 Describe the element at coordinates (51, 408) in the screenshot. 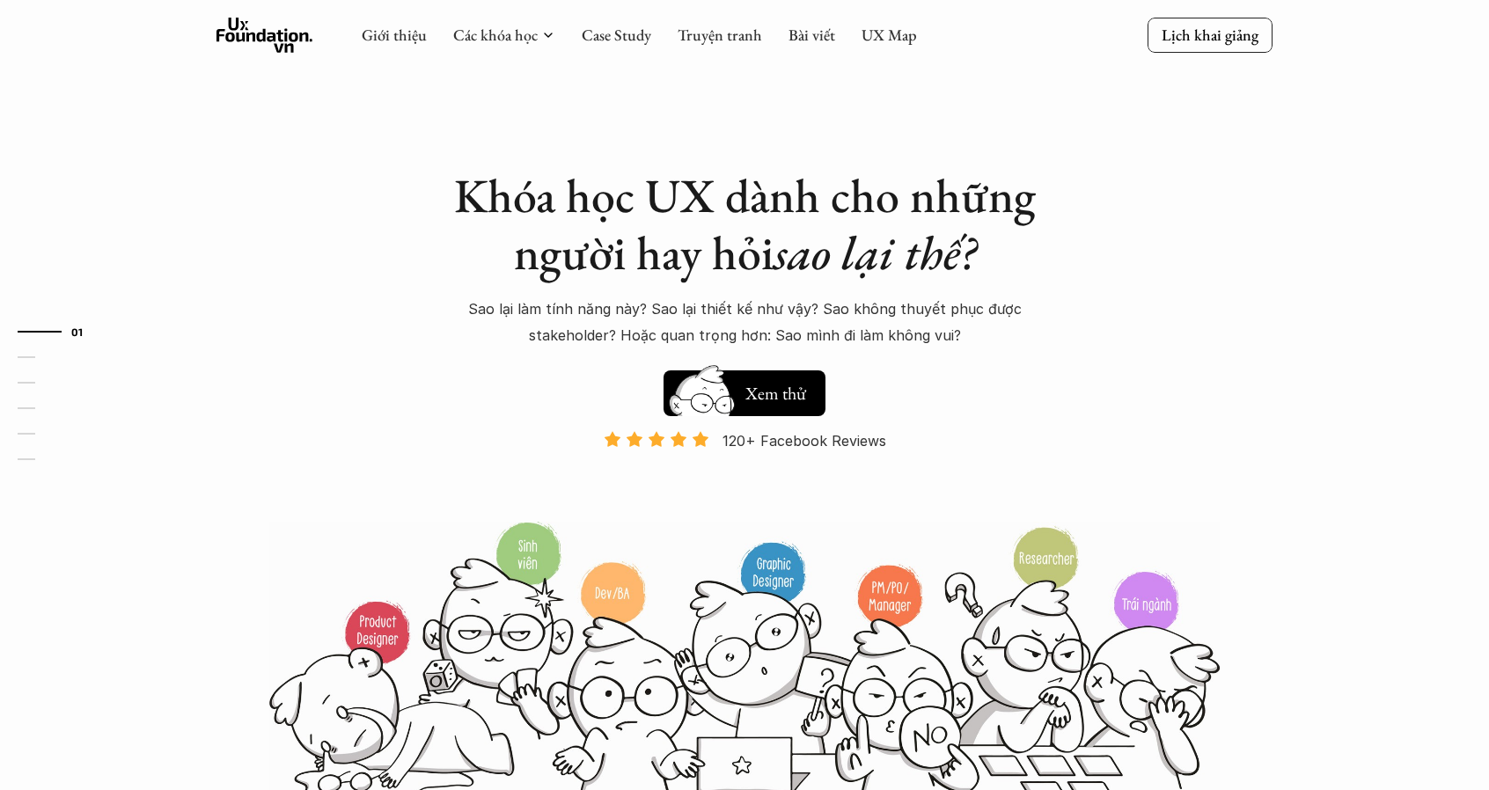

I see `strong: 04` at that location.